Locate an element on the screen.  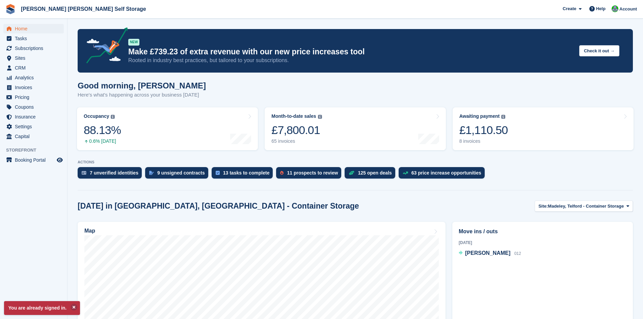
div: NEW is located at coordinates (134, 42).